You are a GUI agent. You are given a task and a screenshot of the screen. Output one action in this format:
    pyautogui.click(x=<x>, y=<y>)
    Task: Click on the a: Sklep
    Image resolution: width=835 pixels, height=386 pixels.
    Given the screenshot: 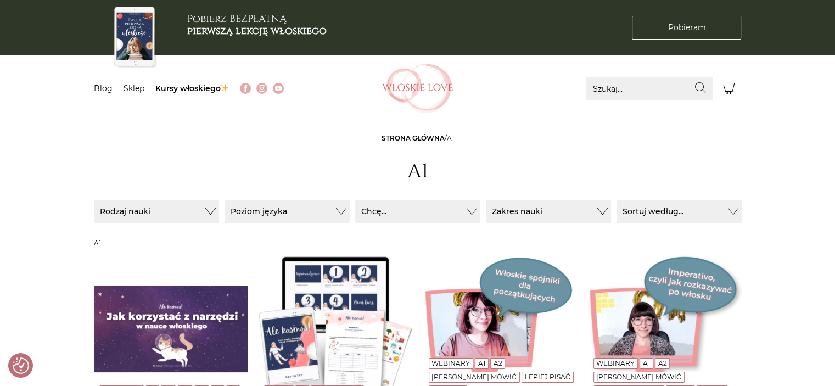 What is the action you would take?
    pyautogui.click(x=134, y=88)
    